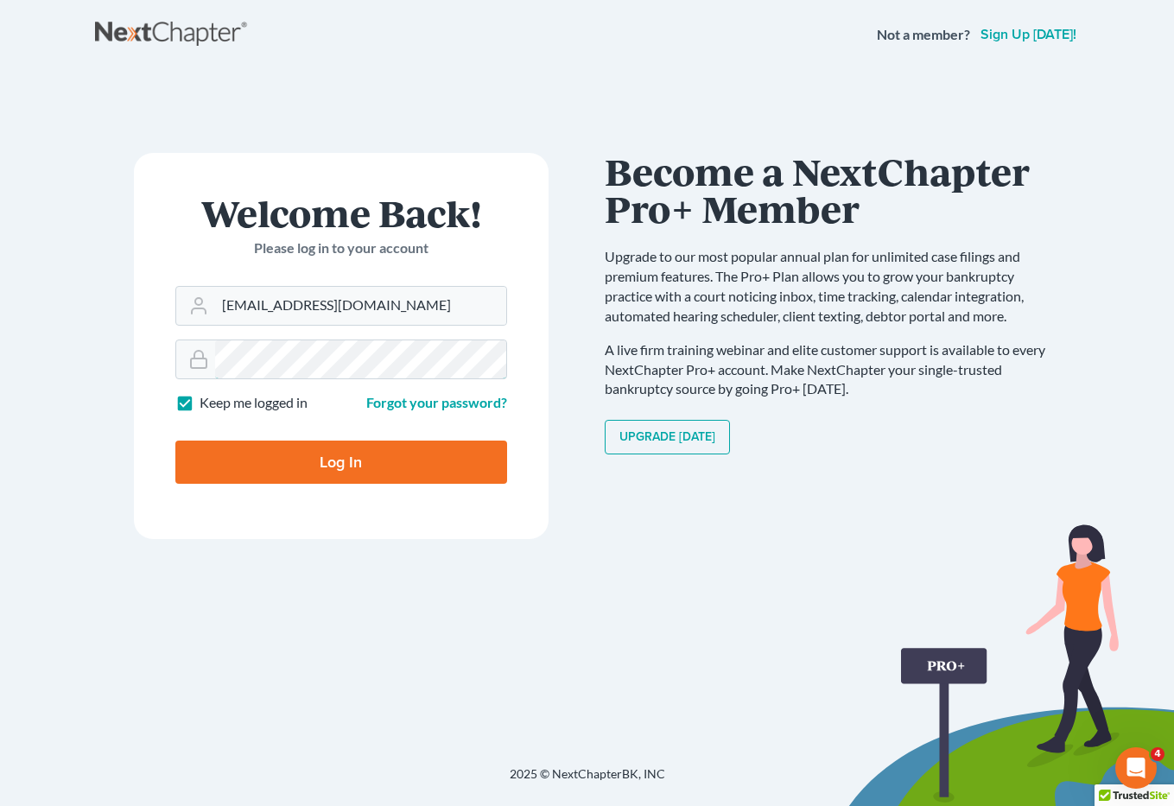  Describe the element at coordinates (923, 35) in the screenshot. I see `strong: Not a member?` at that location.